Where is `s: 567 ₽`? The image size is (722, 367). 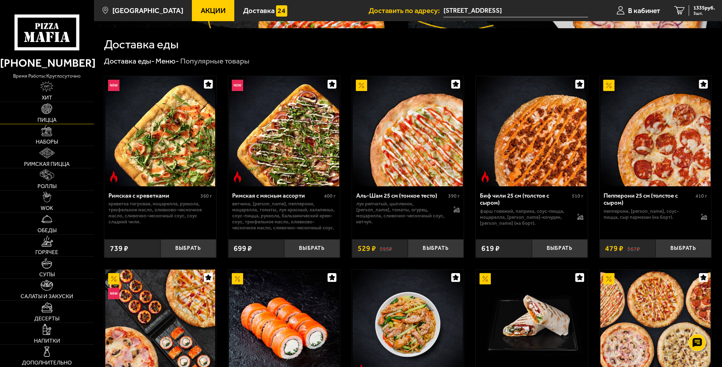 s: 567 ₽ is located at coordinates (633, 248).